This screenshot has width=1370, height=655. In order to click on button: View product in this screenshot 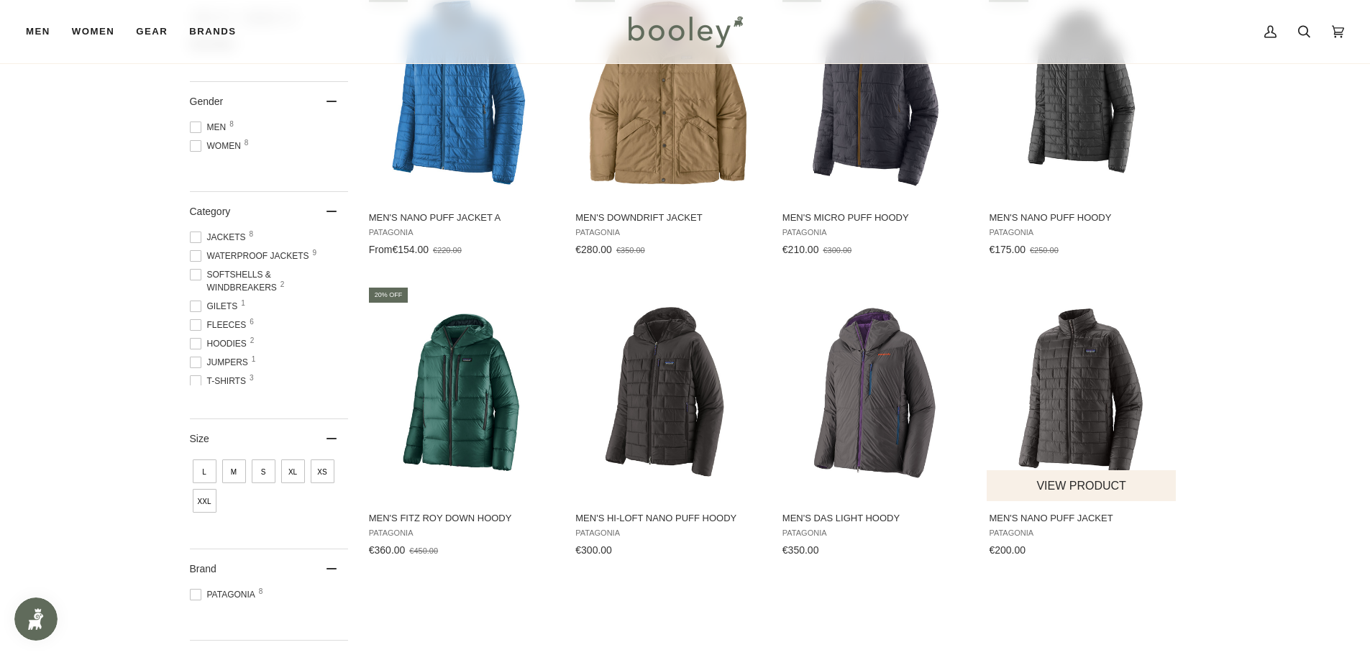, I will do `click(1081, 485)`.